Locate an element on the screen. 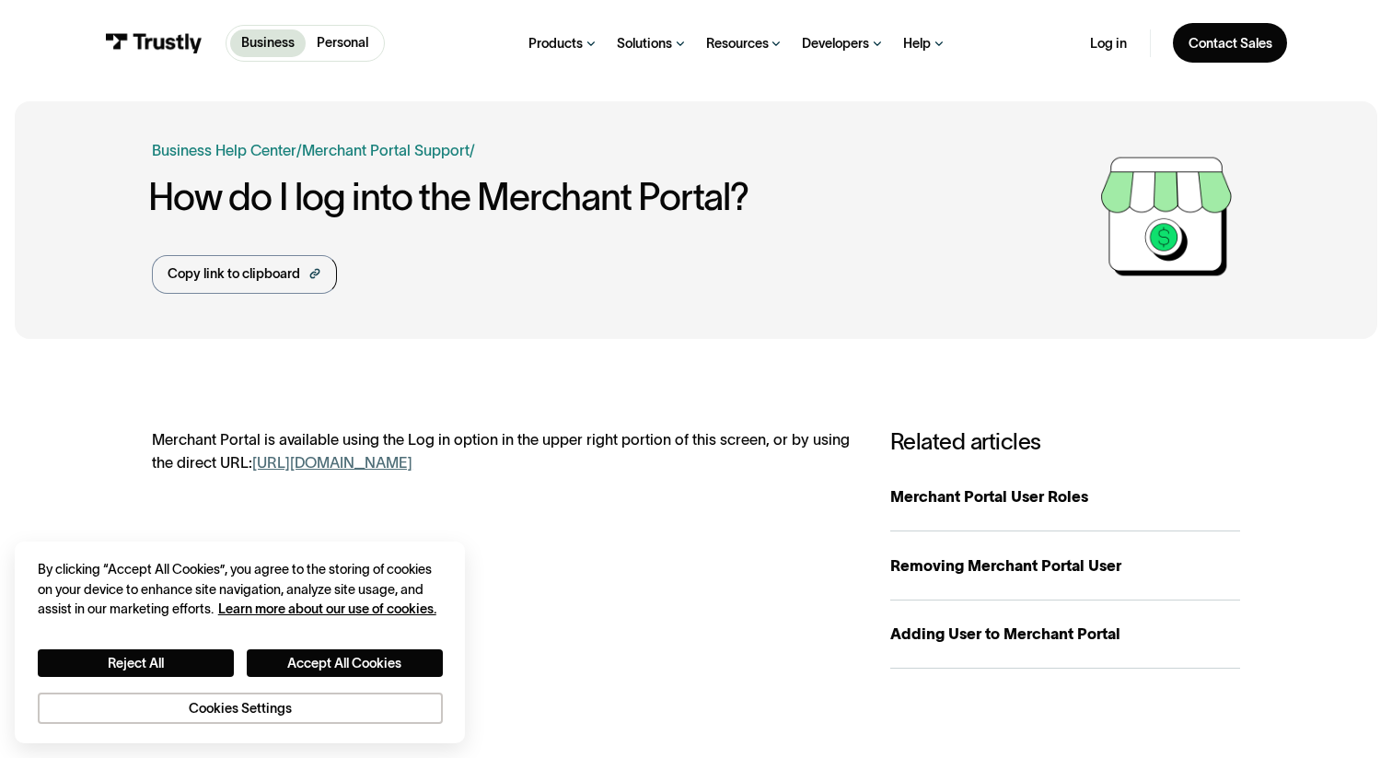  a: Personal is located at coordinates (342, 43).